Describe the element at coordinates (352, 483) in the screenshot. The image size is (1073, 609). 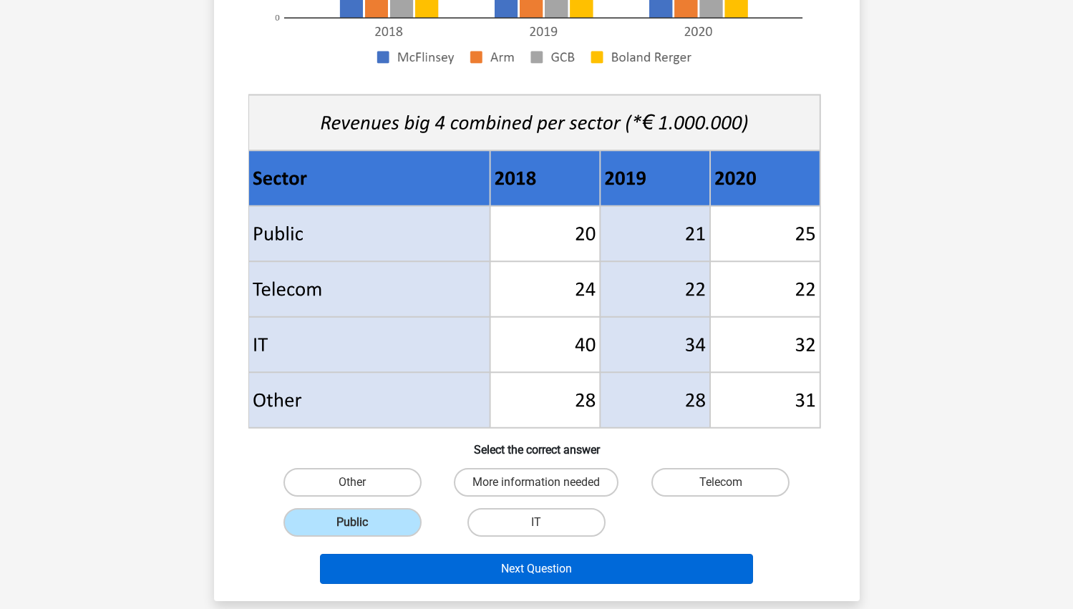
I see `label: Other` at that location.